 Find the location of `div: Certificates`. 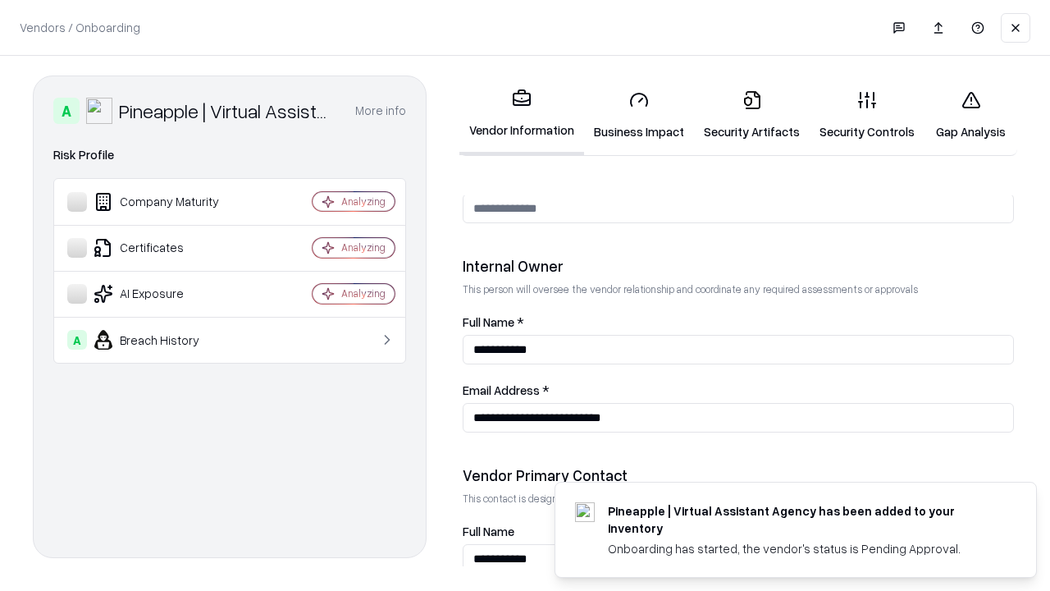

div: Certificates is located at coordinates (165, 248).